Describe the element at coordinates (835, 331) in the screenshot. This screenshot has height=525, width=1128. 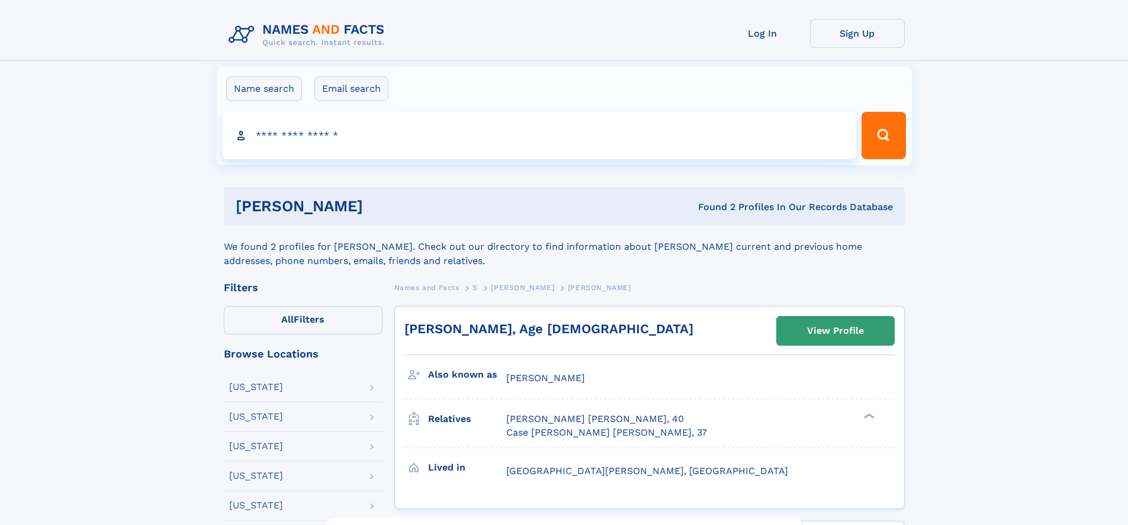
I see `a: View Profile` at that location.